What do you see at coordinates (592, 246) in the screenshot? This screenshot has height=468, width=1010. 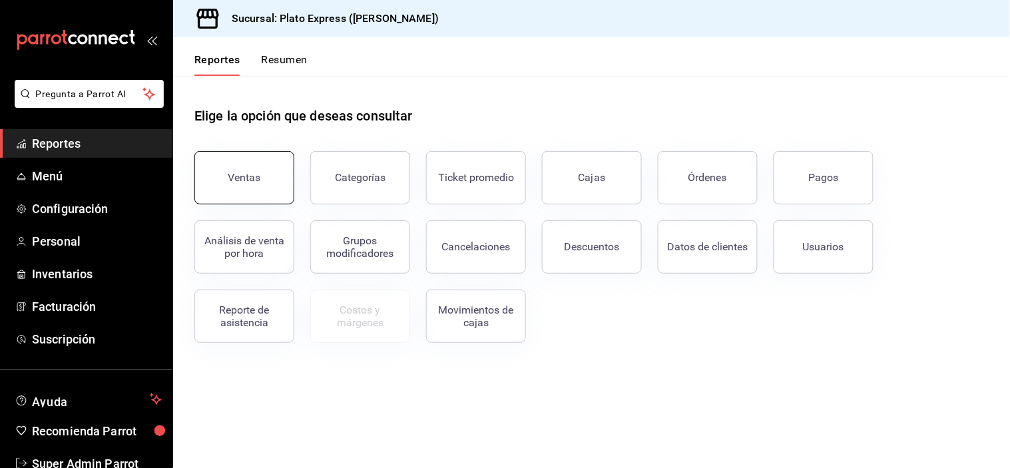 I see `div: Descuentos` at bounding box center [592, 246].